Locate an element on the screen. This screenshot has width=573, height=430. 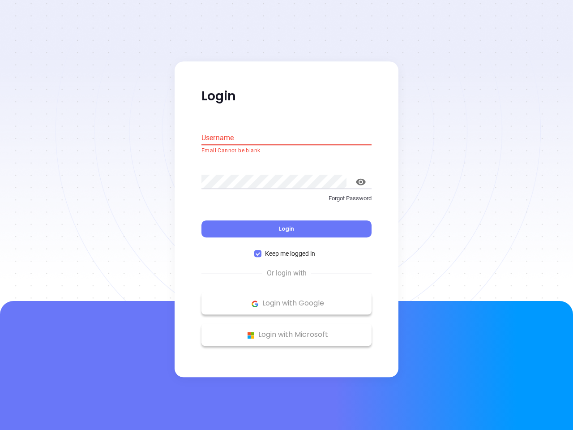
p: Login with Microsoft is located at coordinates (286, 335).